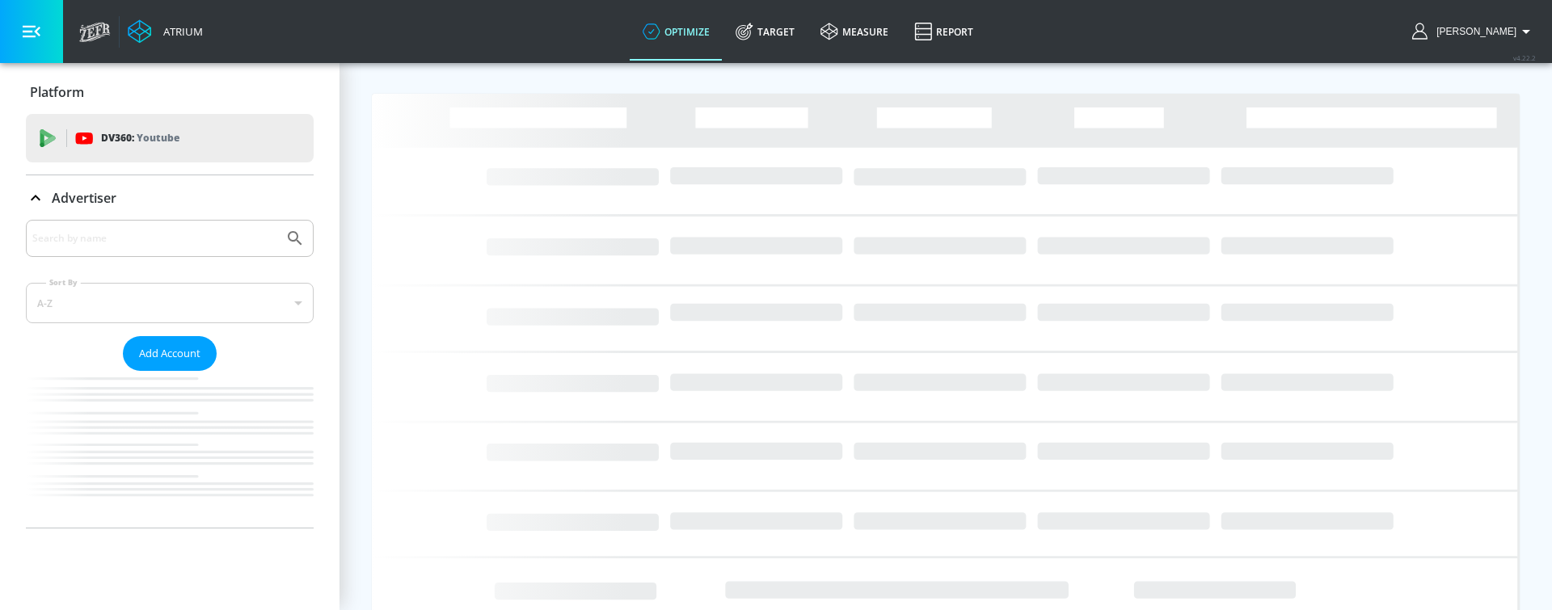  Describe the element at coordinates (158, 137) in the screenshot. I see `p: Youtube` at that location.